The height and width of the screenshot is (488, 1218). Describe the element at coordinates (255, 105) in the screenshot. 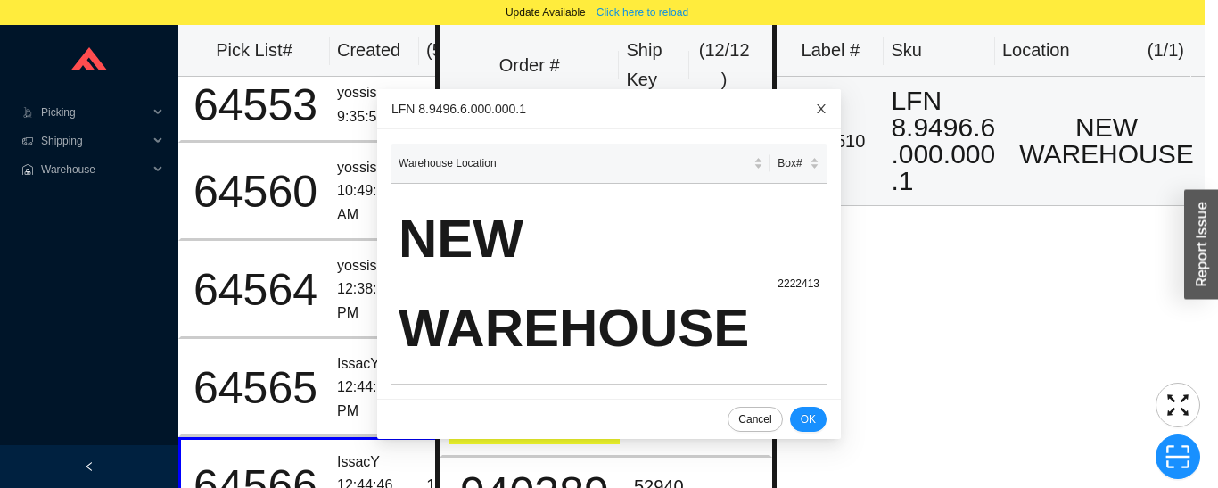

I see `div: 64553` at that location.